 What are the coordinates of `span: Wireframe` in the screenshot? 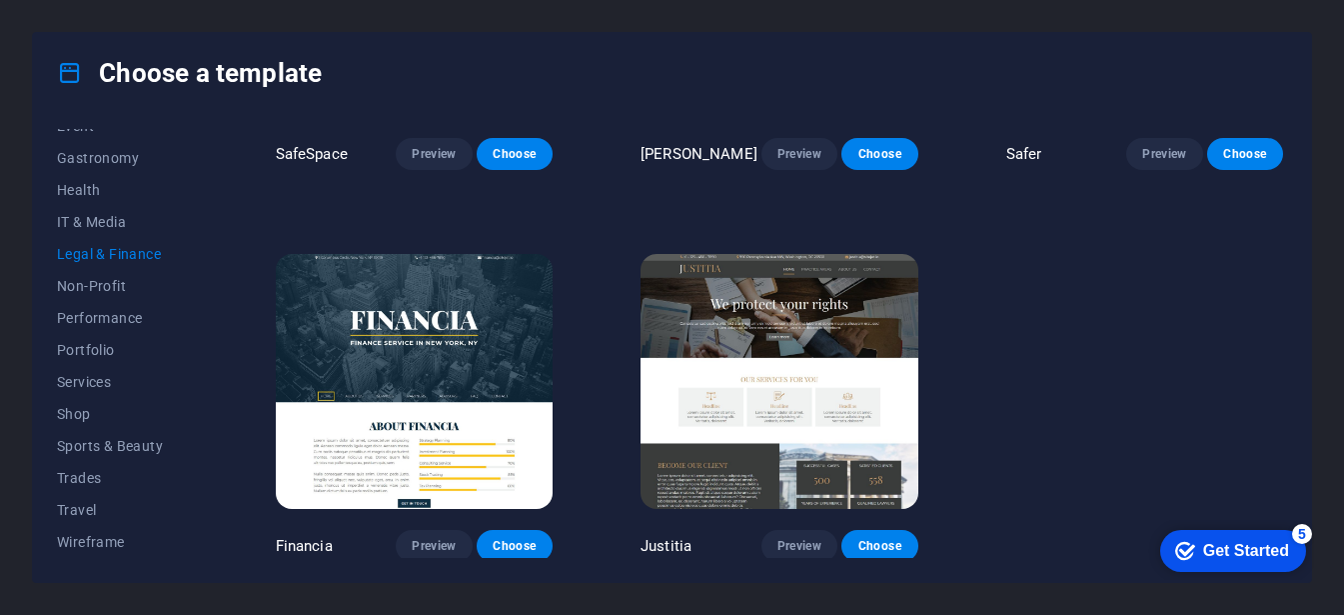 It's located at (122, 542).